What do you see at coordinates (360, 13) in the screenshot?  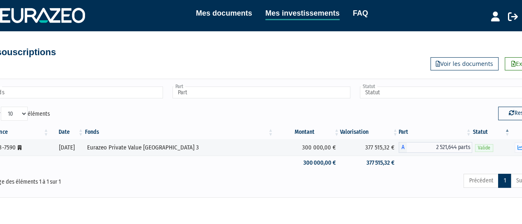 I see `a: FAQ` at bounding box center [360, 13].